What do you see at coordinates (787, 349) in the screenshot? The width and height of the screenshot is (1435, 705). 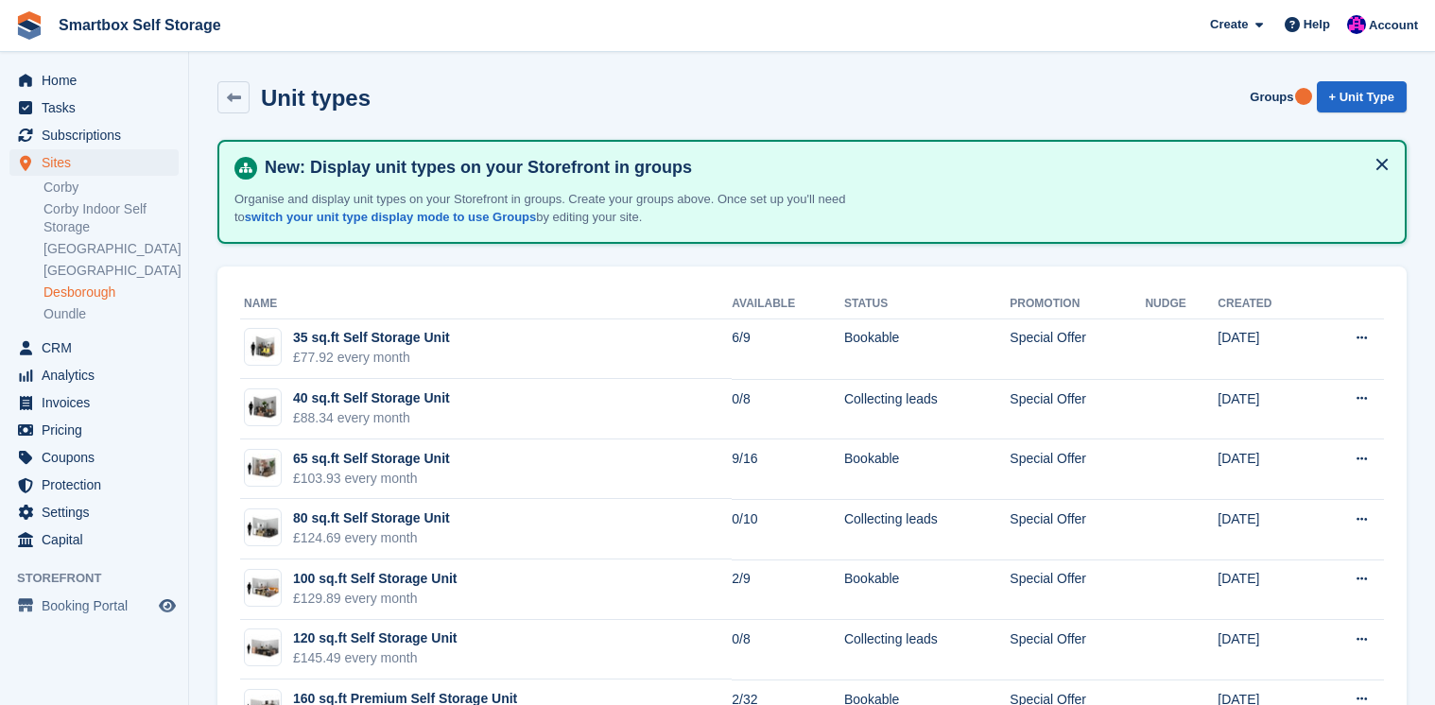 I see `td: 6/9` at bounding box center [787, 349].